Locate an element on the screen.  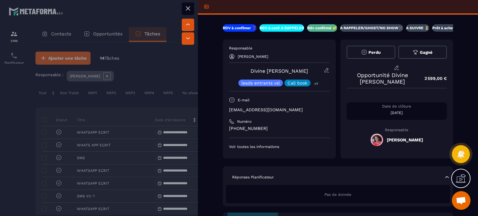
p: A RAPPELER/GHOST/NO SHOW✖️ is located at coordinates (371, 28).